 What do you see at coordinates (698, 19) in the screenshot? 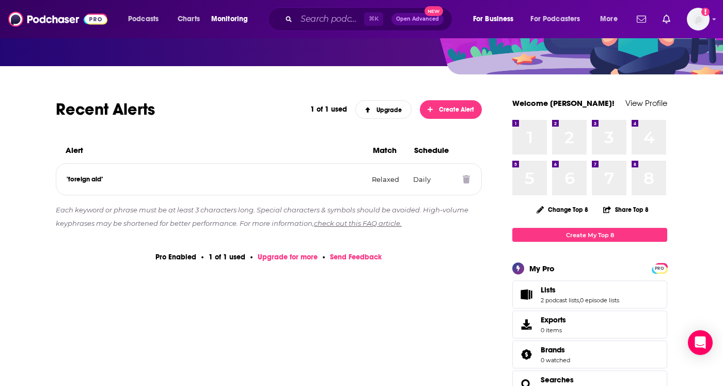
I see `span: Logged in as lizziehan` at bounding box center [698, 19].